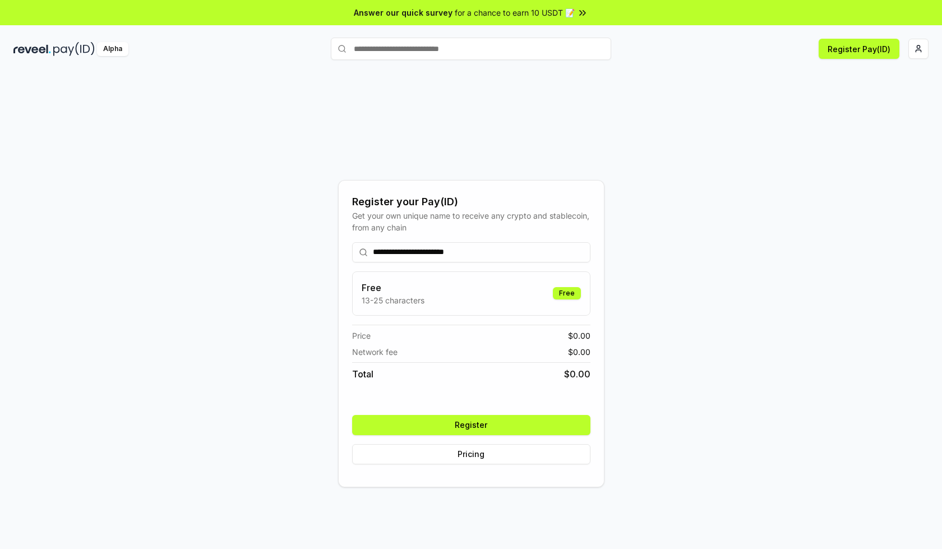 The image size is (942, 549). What do you see at coordinates (515, 12) in the screenshot?
I see `span: for a chance to earn 10 USDT 📝` at bounding box center [515, 12].